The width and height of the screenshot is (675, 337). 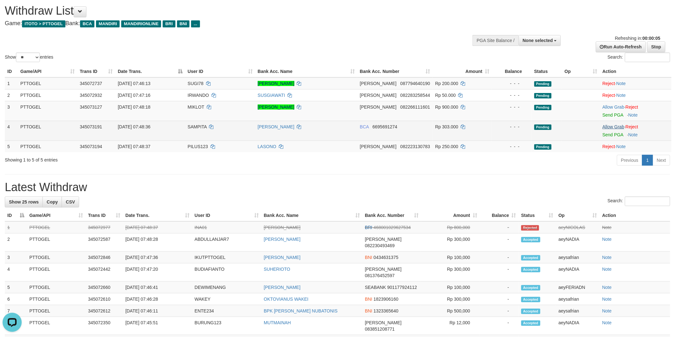 I want to click on td: 1, so click(x=16, y=228).